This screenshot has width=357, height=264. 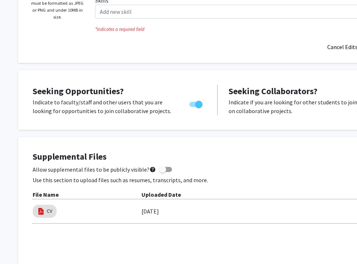 I want to click on span: Allow supplemental files to be publicly visible?, so click(x=94, y=169).